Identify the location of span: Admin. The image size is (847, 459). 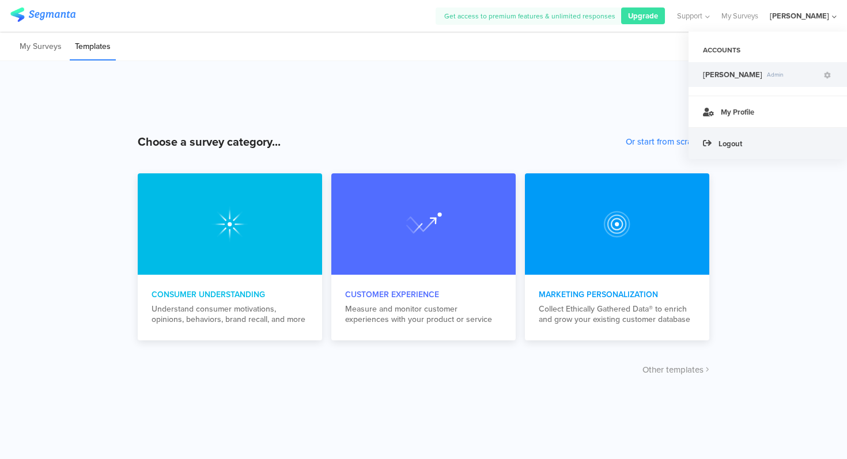
(792, 74).